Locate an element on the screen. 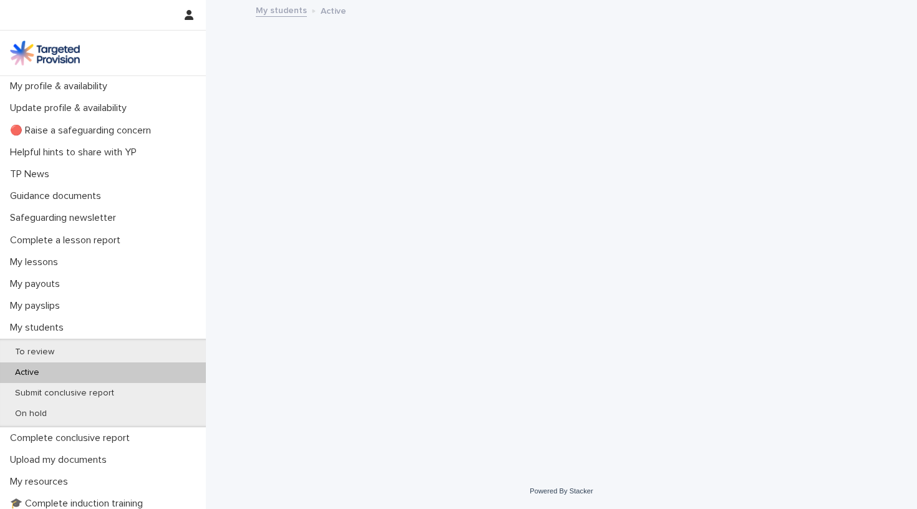 This screenshot has height=509, width=917. p: Upload my documents is located at coordinates (61, 460).